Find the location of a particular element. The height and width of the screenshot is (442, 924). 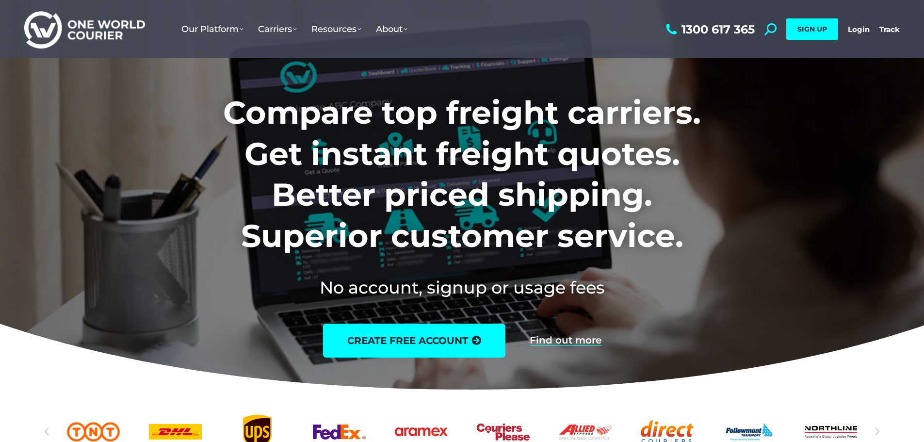

span: About is located at coordinates (391, 29).